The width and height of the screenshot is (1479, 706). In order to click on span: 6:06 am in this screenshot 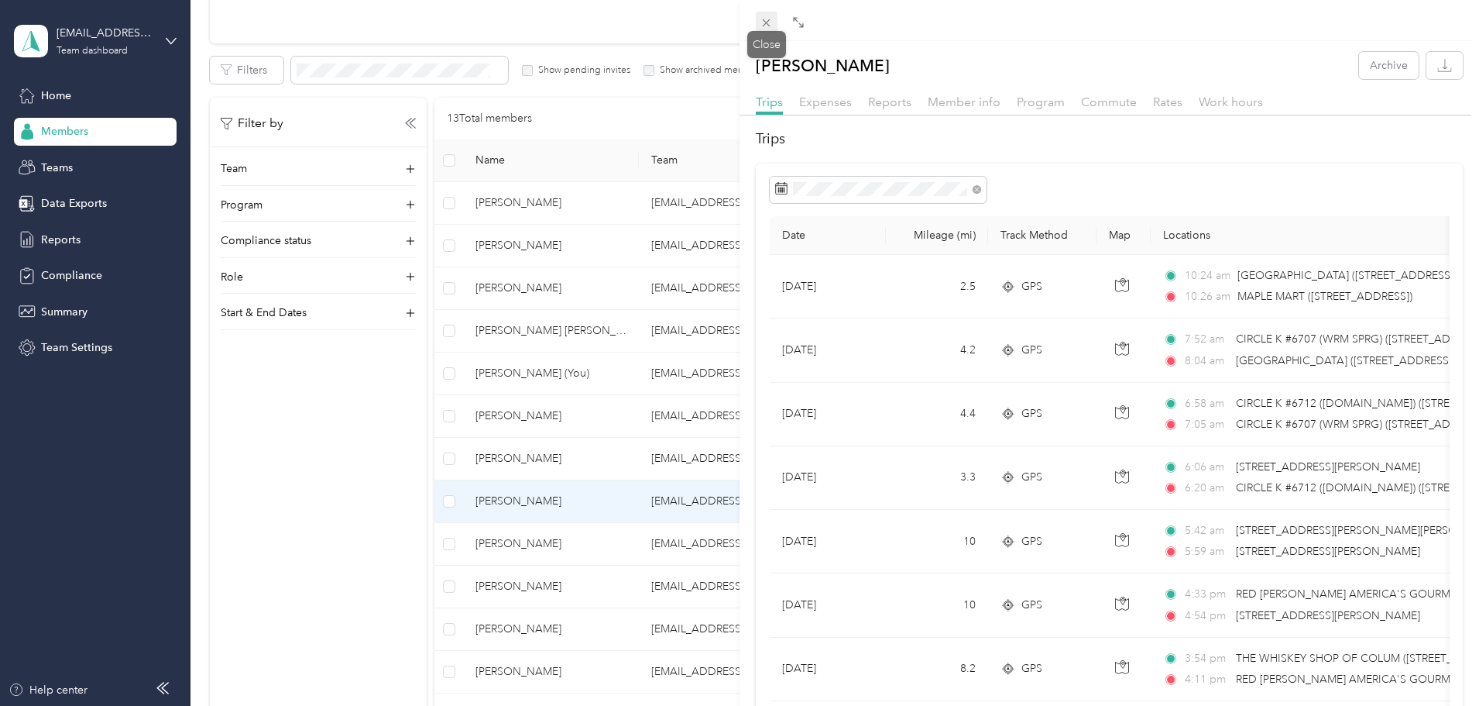, I will do `click(1207, 467)`.